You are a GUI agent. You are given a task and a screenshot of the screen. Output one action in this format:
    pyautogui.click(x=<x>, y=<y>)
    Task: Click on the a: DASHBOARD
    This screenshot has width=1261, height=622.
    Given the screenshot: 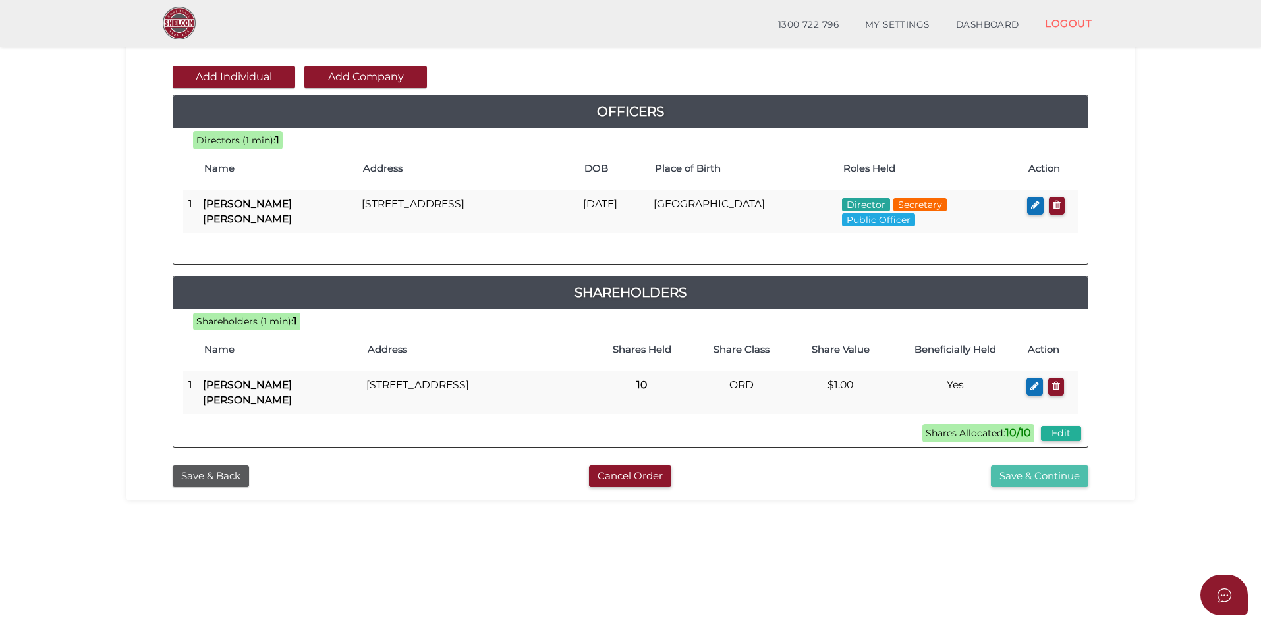 What is the action you would take?
    pyautogui.click(x=987, y=25)
    